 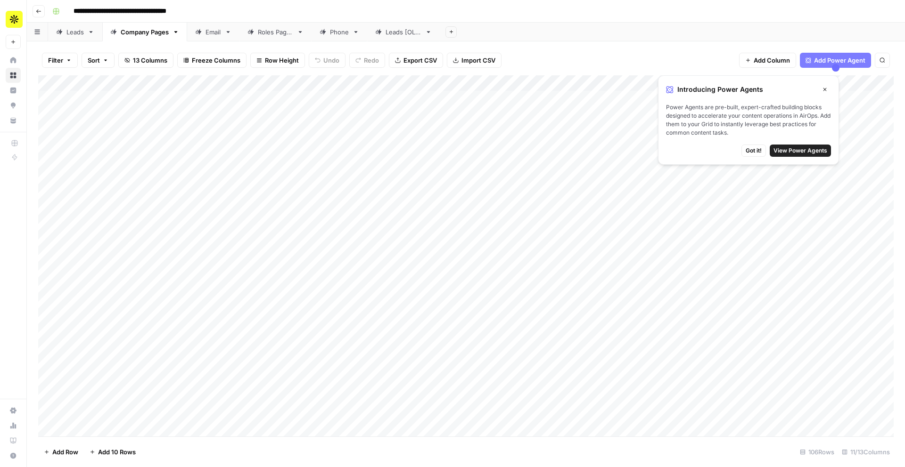 What do you see at coordinates (13, 411) in the screenshot?
I see `a: Settings` at bounding box center [13, 411].